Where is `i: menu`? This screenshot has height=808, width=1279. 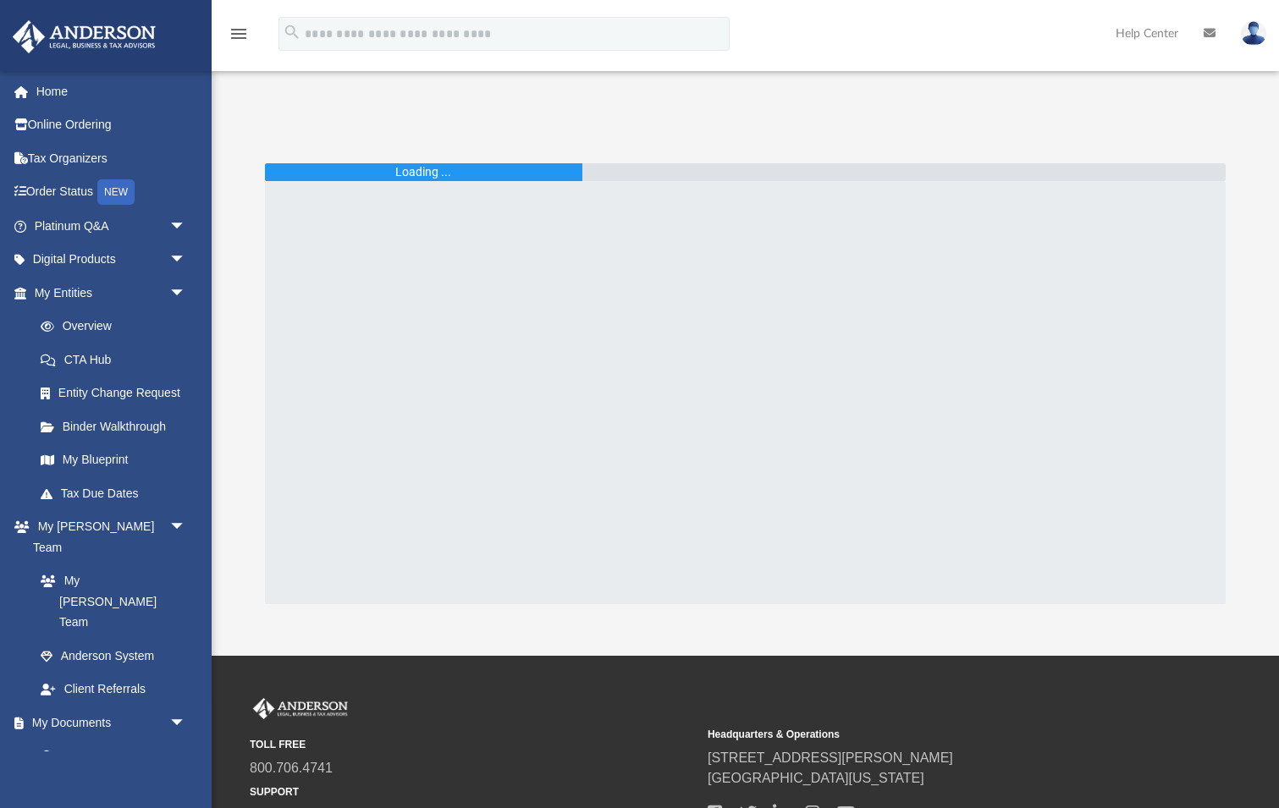 i: menu is located at coordinates (239, 34).